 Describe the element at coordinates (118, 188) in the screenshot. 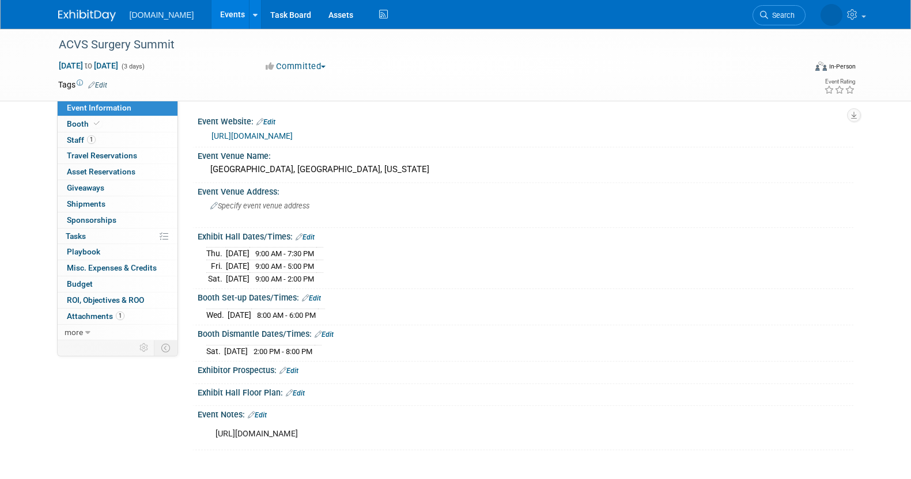

I see `a: Giveaways` at that location.